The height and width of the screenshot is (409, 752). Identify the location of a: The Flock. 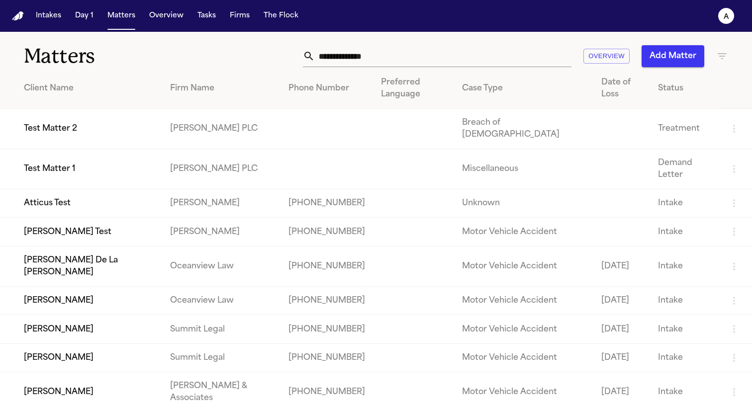
(281, 16).